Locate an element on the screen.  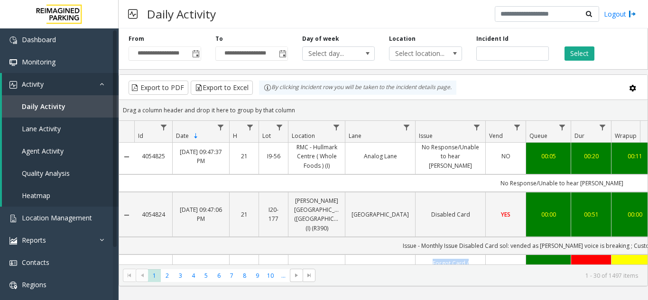
a: 00:51 is located at coordinates (591, 214).